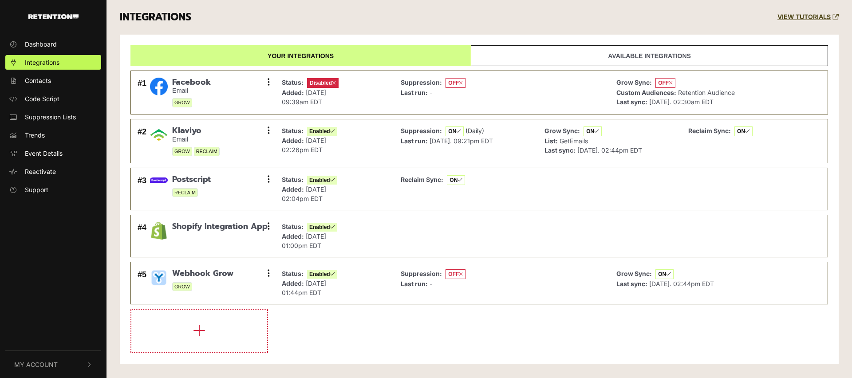  What do you see at coordinates (53, 171) in the screenshot?
I see `a: Reactivate` at bounding box center [53, 171].